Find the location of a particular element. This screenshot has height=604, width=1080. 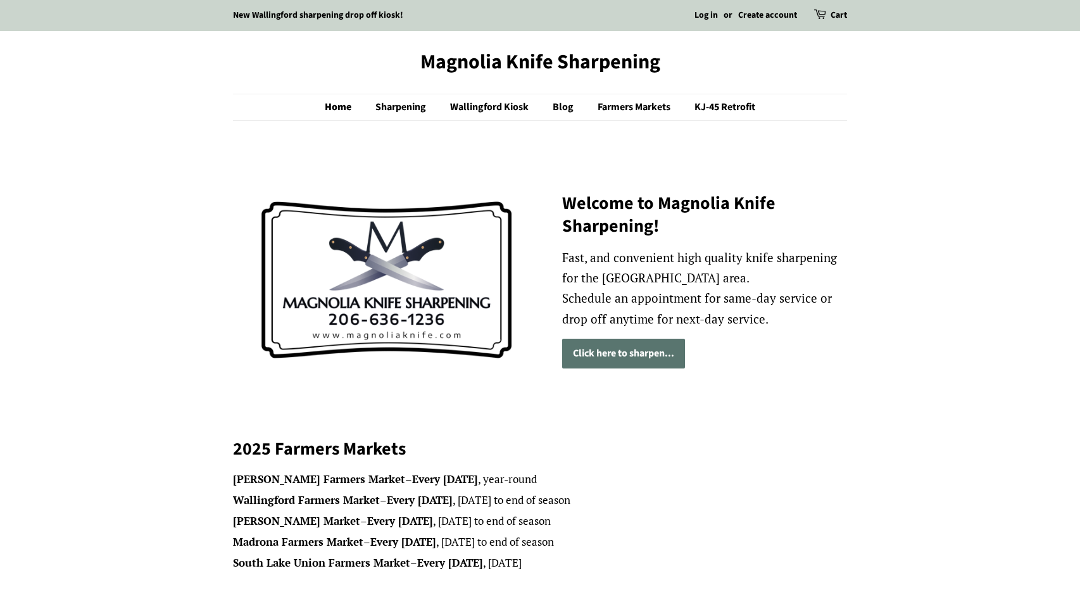

a: Wallingford Kiosk is located at coordinates (491, 107).